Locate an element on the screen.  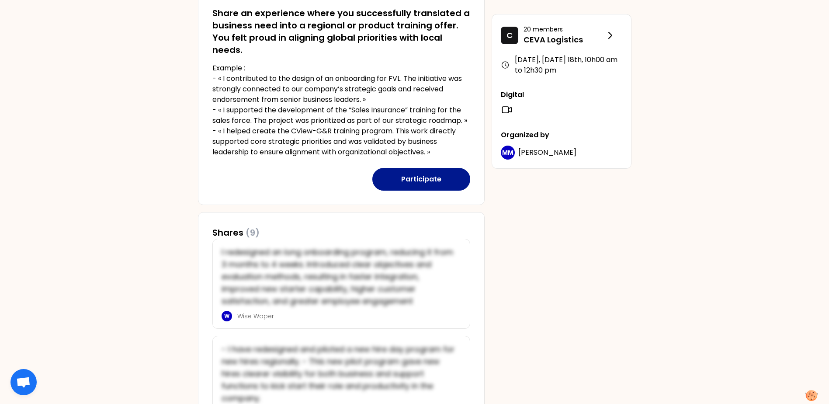
p: Example : - « I contributed to the design of an onboarding for FVL. The initiative was strongly c... is located at coordinates (341, 110).